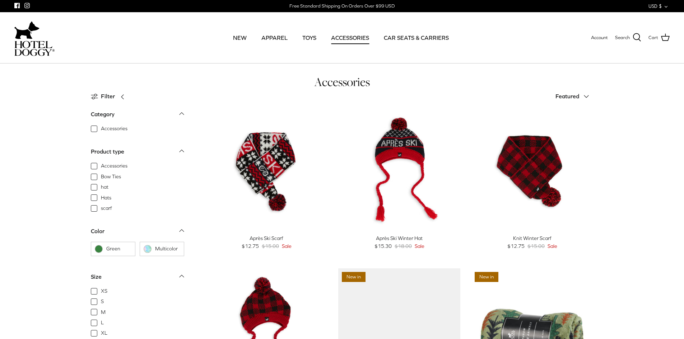 The height and width of the screenshot is (339, 684). What do you see at coordinates (102, 323) in the screenshot?
I see `span: L` at bounding box center [102, 323].